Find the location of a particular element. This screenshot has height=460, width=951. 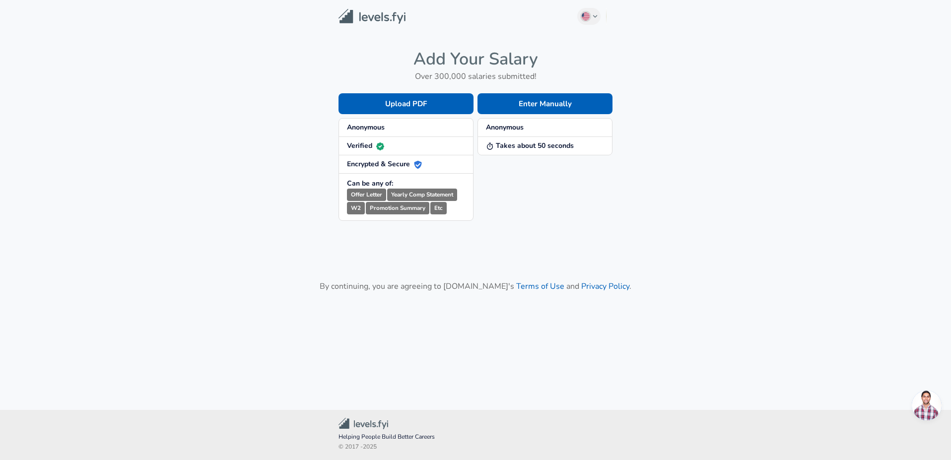

span: © 2017 - 2025 is located at coordinates (475, 447).